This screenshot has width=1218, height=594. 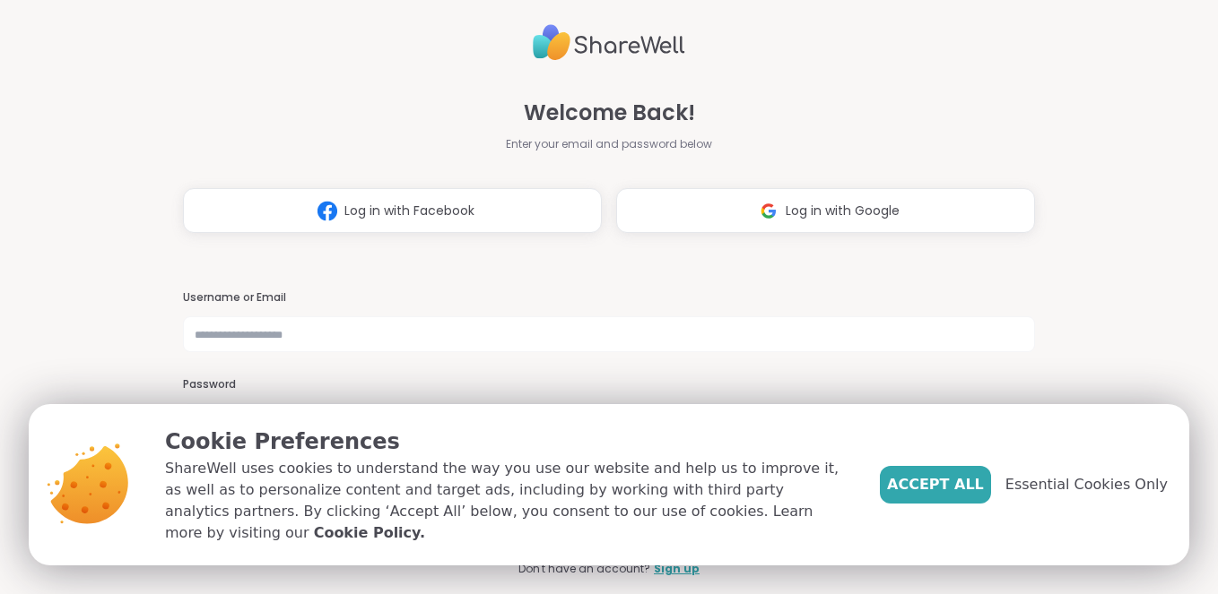 I want to click on span: Log in with Google, so click(x=842, y=211).